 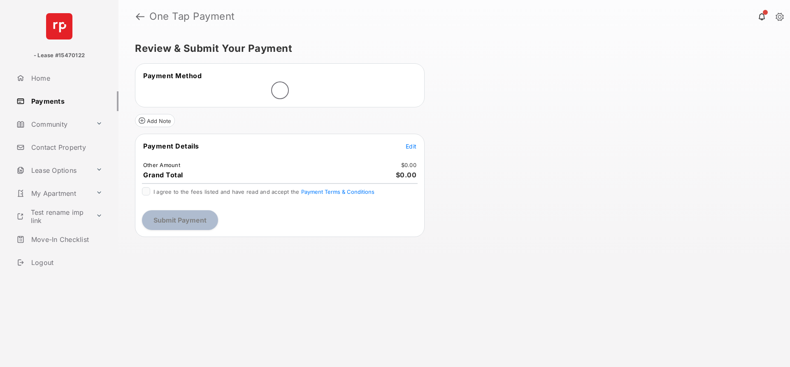 I want to click on td: $0.00, so click(x=409, y=165).